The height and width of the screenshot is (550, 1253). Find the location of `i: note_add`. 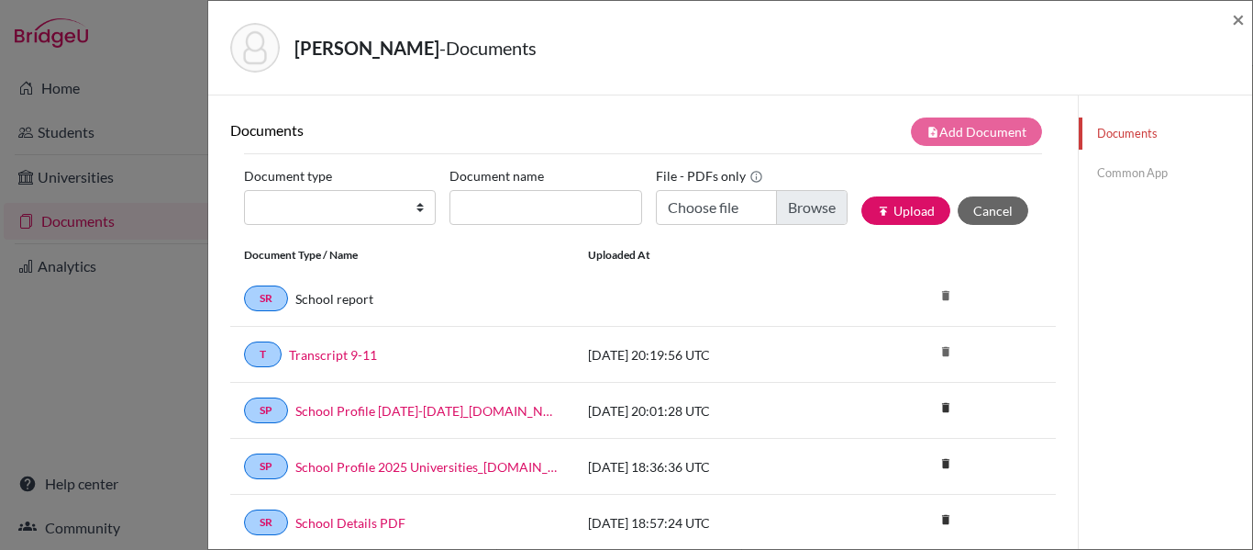

i: note_add is located at coordinates (933, 132).